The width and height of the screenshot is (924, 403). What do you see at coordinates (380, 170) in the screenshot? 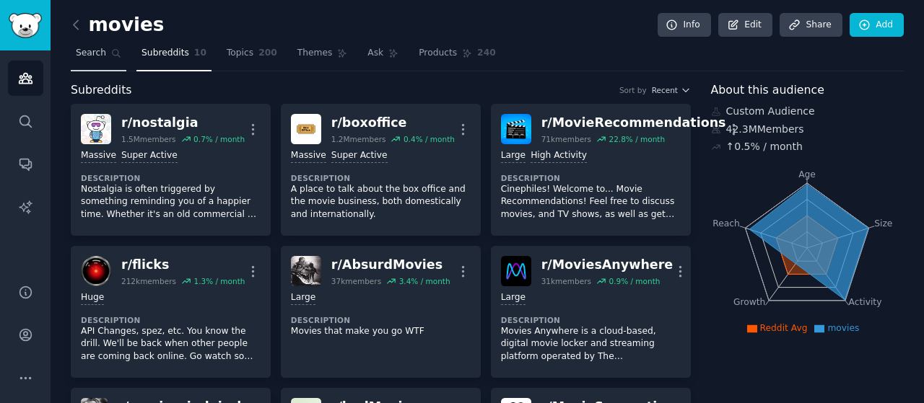
I see `a: boxofficer/boxoffice1.2Mmembers0.4% / monthMassiveSuper ActiveDescriptionA place to talk about th...` at bounding box center [380, 170].